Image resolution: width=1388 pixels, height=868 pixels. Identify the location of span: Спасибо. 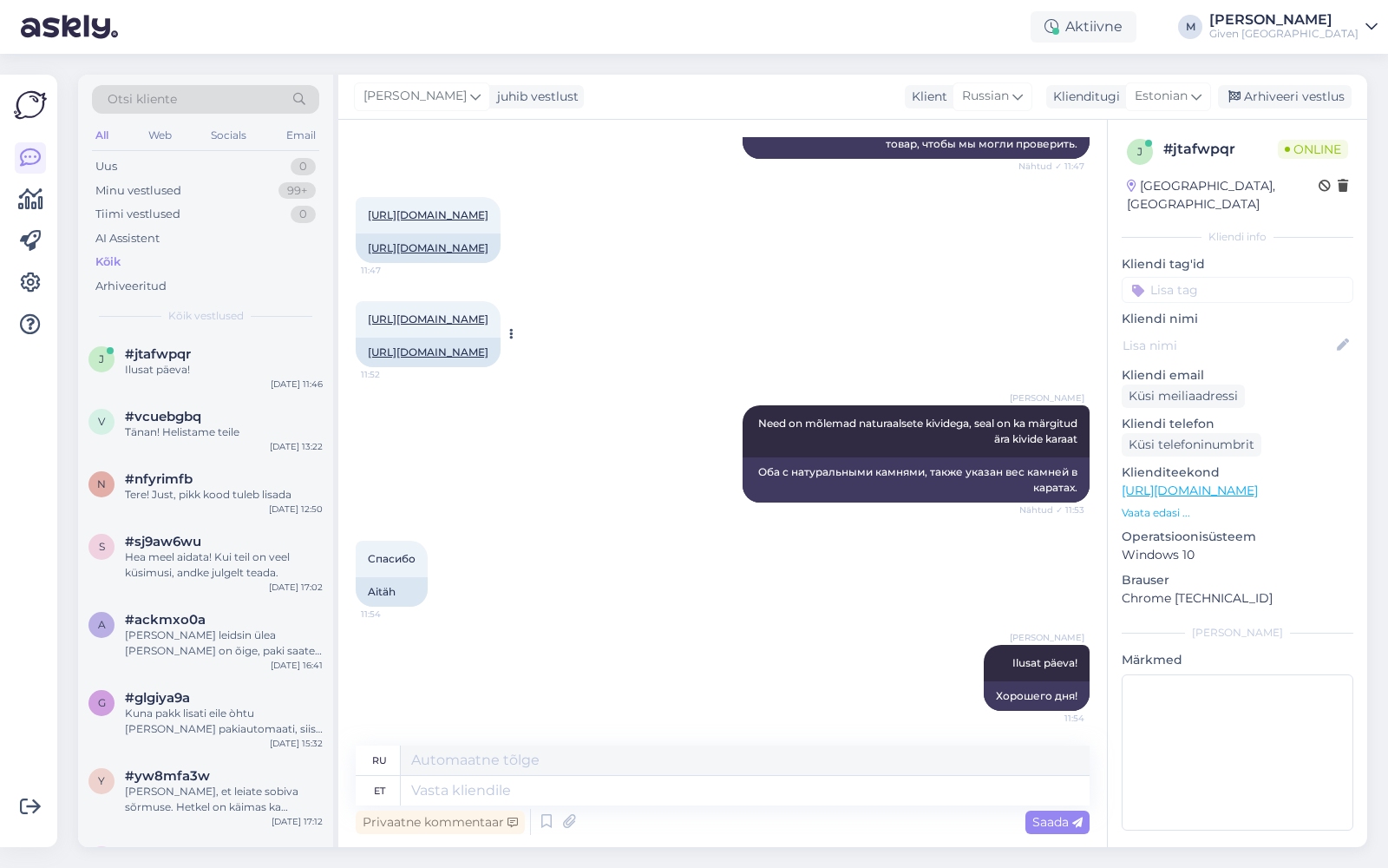
(392, 558).